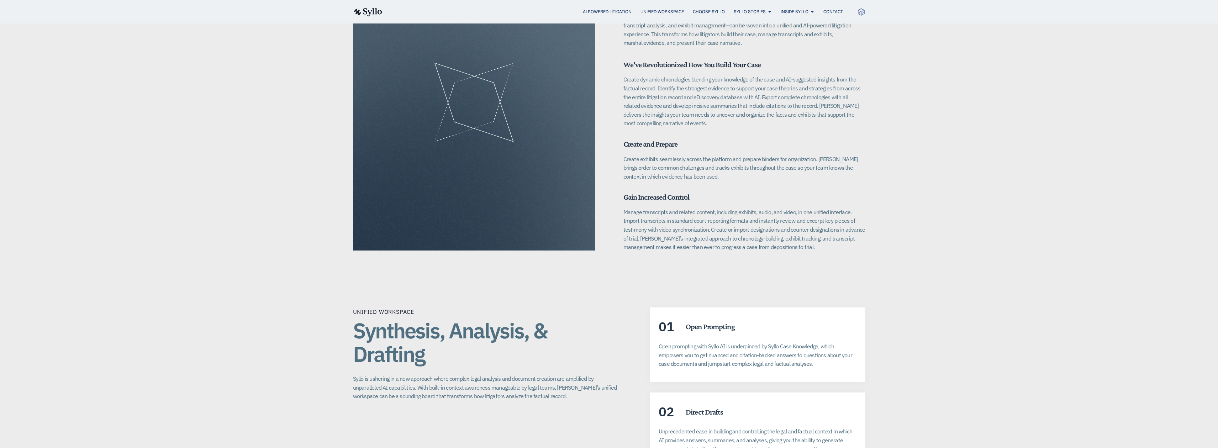 This screenshot has height=448, width=1218. What do you see at coordinates (795, 12) in the screenshot?
I see `a: Inside Syllo` at bounding box center [795, 12].